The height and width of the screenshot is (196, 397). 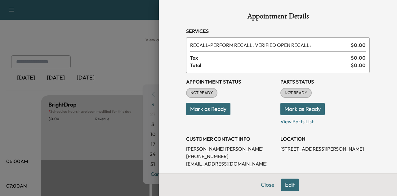 I want to click on button: Close, so click(x=268, y=185).